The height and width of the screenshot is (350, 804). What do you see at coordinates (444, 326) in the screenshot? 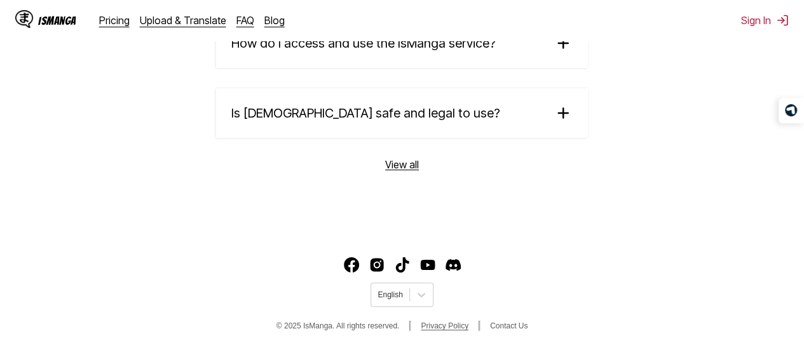
I see `a: Privacy Policy` at bounding box center [444, 326].